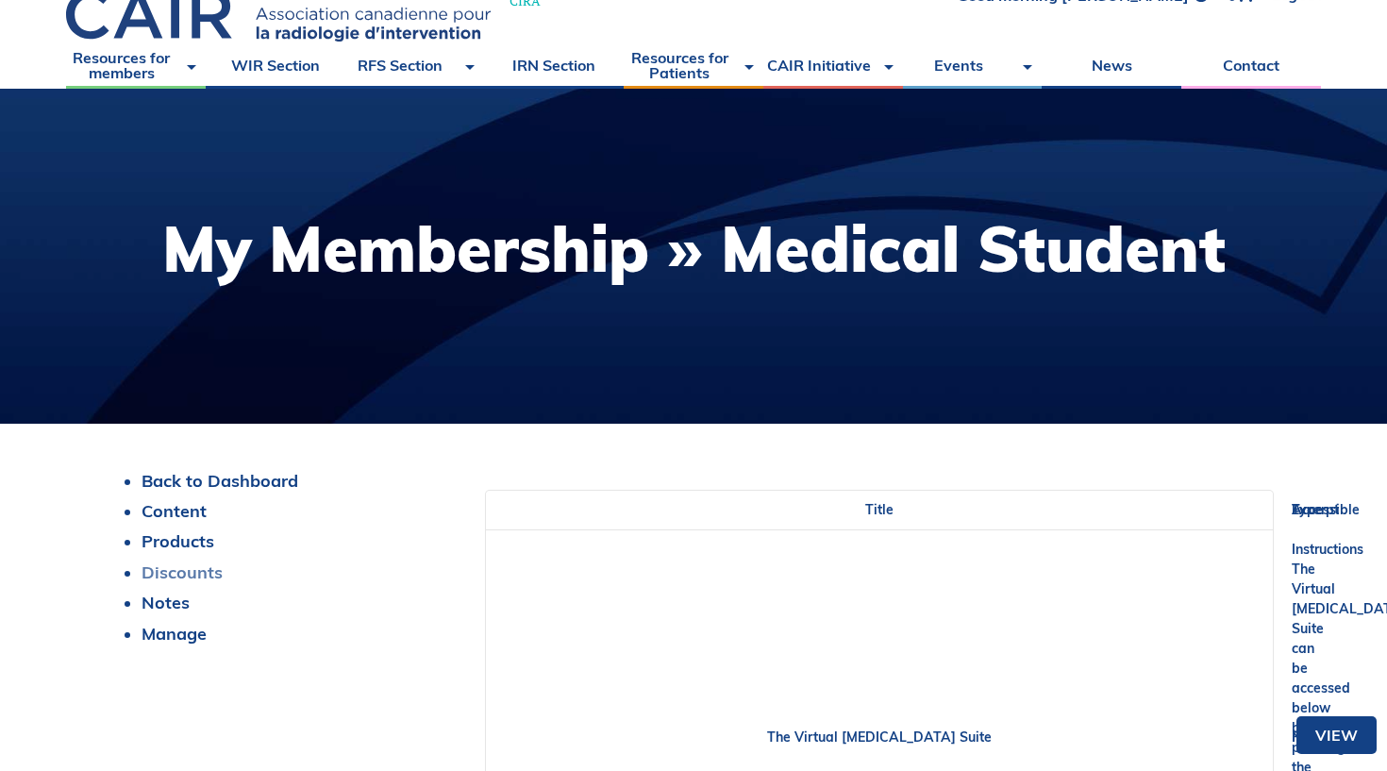  Describe the element at coordinates (1112, 65) in the screenshot. I see `a: News` at that location.